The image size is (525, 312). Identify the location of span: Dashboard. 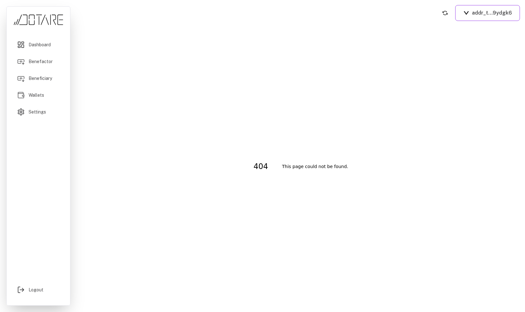
(40, 45).